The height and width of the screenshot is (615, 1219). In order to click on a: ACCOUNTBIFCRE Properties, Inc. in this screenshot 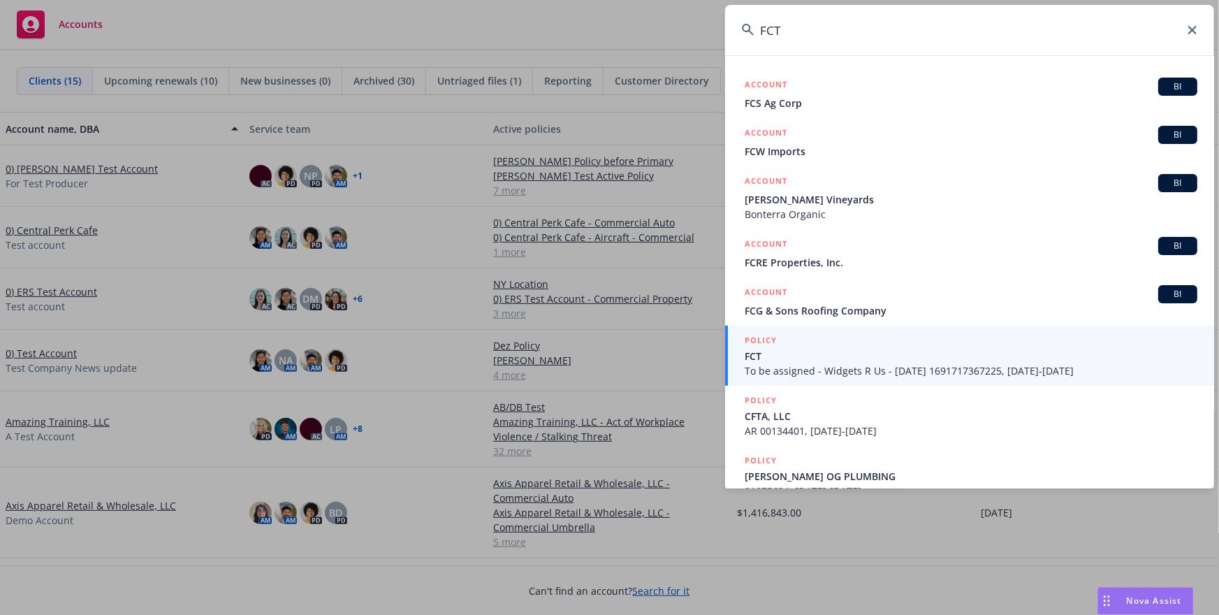, I will do `click(970, 253)`.